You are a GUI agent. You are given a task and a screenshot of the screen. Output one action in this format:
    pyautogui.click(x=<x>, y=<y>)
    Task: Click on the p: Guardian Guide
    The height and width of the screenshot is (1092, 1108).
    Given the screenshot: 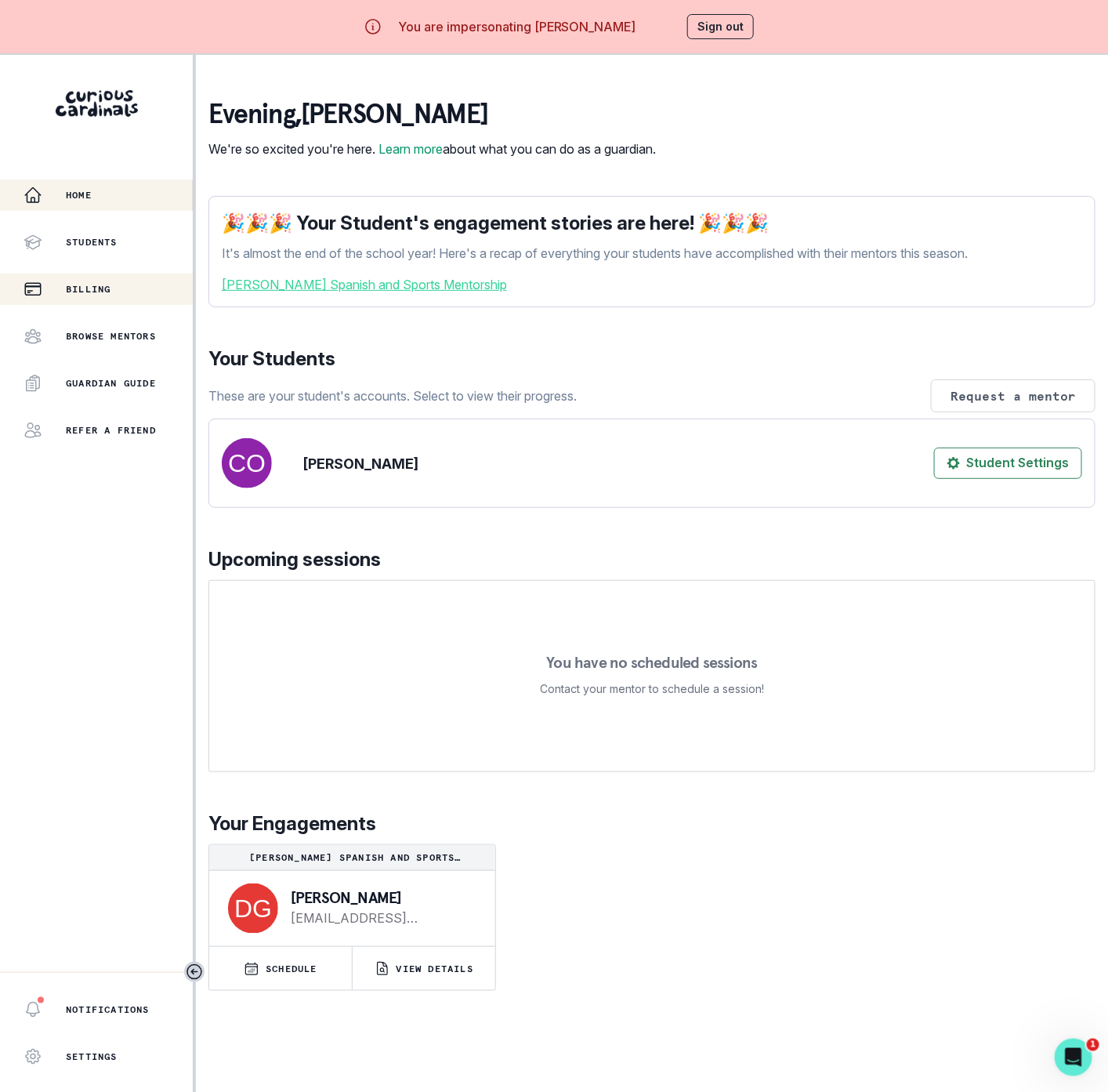 What is the action you would take?
    pyautogui.click(x=111, y=384)
    